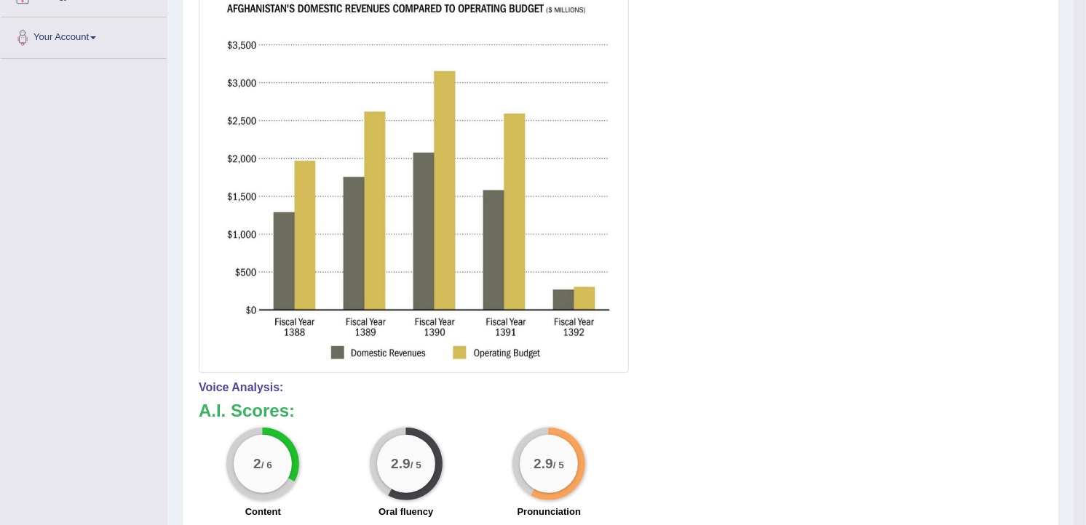  What do you see at coordinates (266, 466) in the screenshot?
I see `small: / 6` at bounding box center [266, 466].